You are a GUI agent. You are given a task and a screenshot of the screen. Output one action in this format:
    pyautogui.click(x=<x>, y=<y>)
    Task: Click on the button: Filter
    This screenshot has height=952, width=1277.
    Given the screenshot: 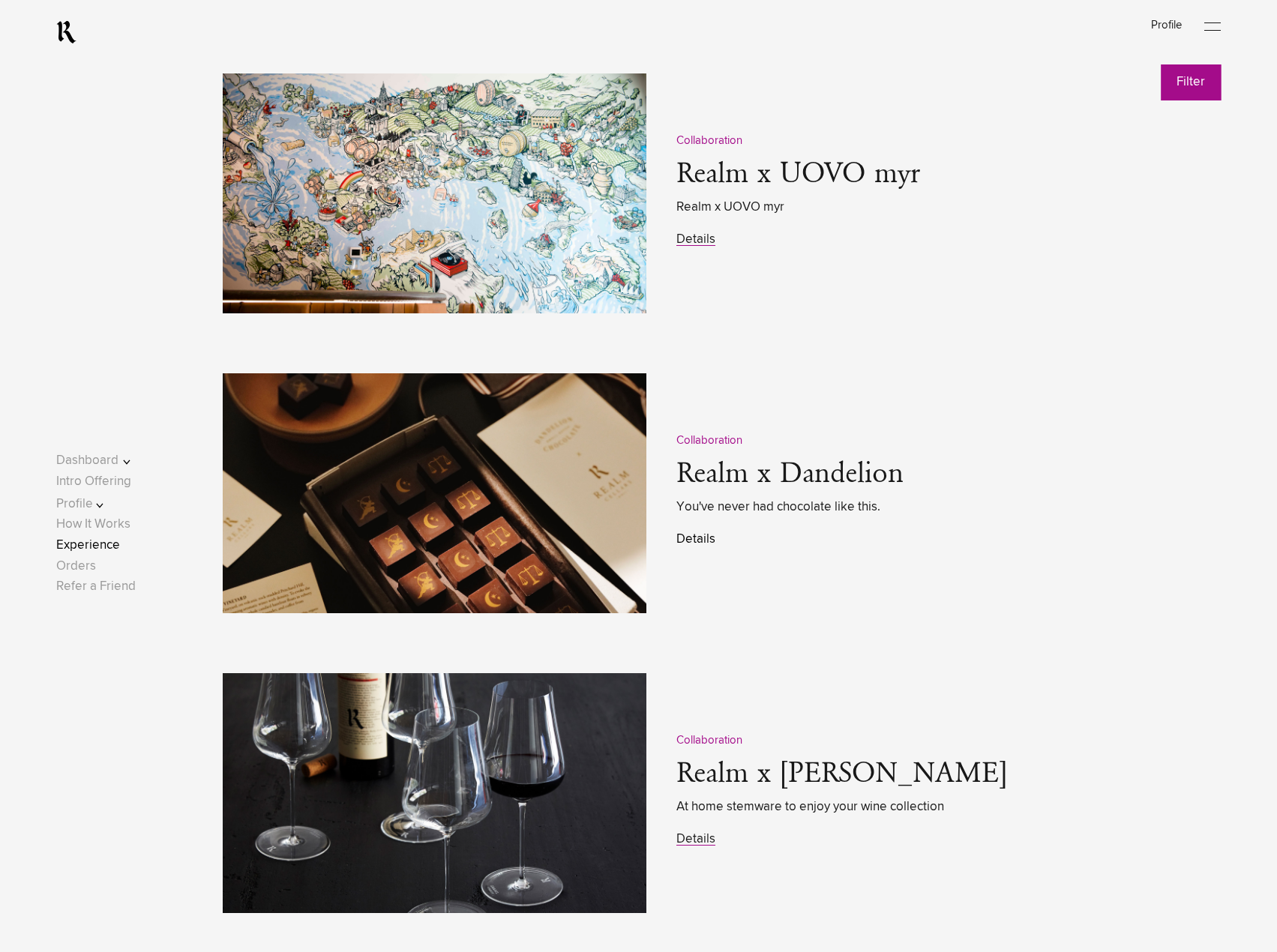 What is the action you would take?
    pyautogui.click(x=1191, y=82)
    